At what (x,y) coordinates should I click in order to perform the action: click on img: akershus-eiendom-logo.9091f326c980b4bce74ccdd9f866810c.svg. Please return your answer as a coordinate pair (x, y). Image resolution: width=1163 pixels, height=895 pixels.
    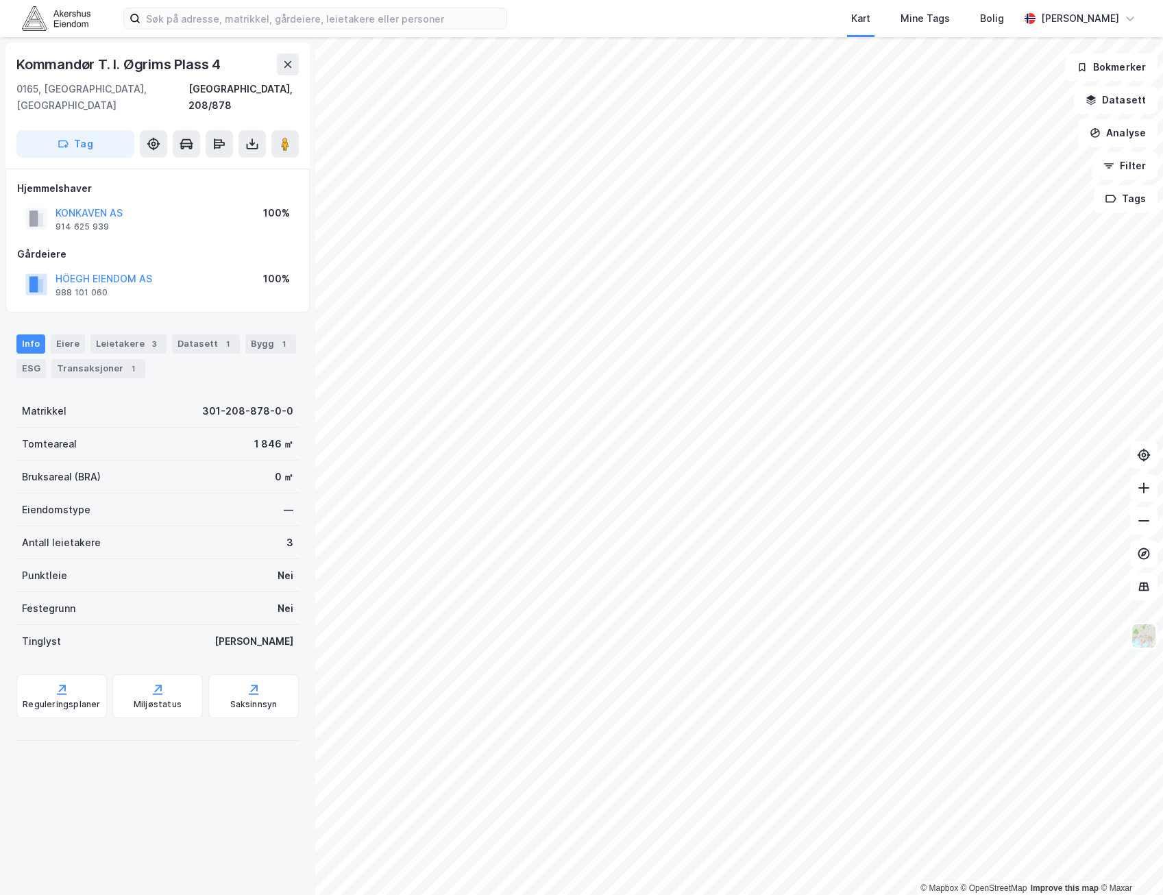
    Looking at the image, I should click on (56, 18).